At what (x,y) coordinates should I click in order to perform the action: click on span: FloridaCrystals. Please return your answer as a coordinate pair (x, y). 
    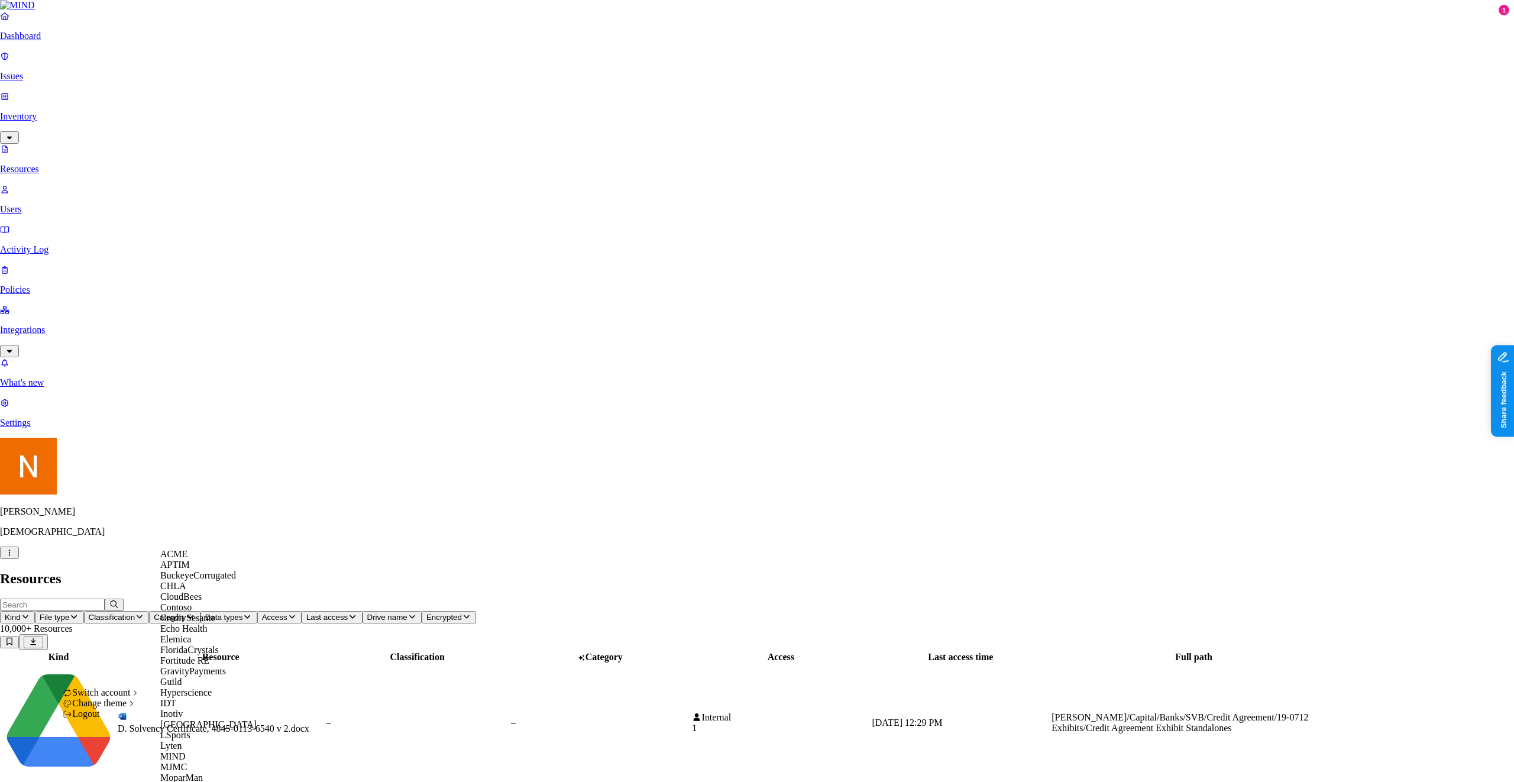
    Looking at the image, I should click on (189, 649).